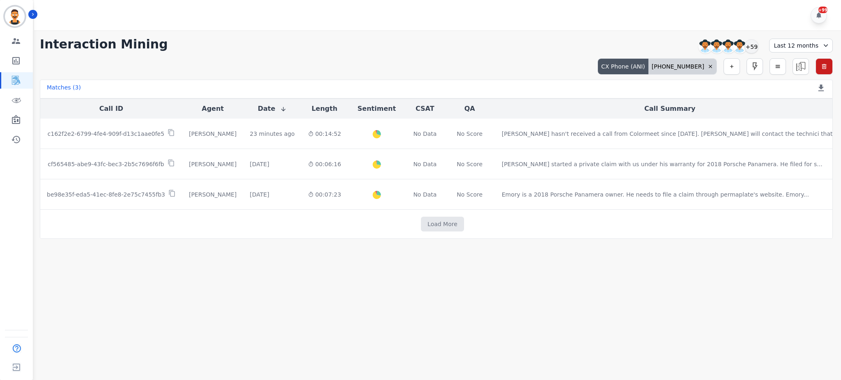 Image resolution: width=841 pixels, height=380 pixels. Describe the element at coordinates (623, 66) in the screenshot. I see `div: CX Phone (ANI)` at that location.